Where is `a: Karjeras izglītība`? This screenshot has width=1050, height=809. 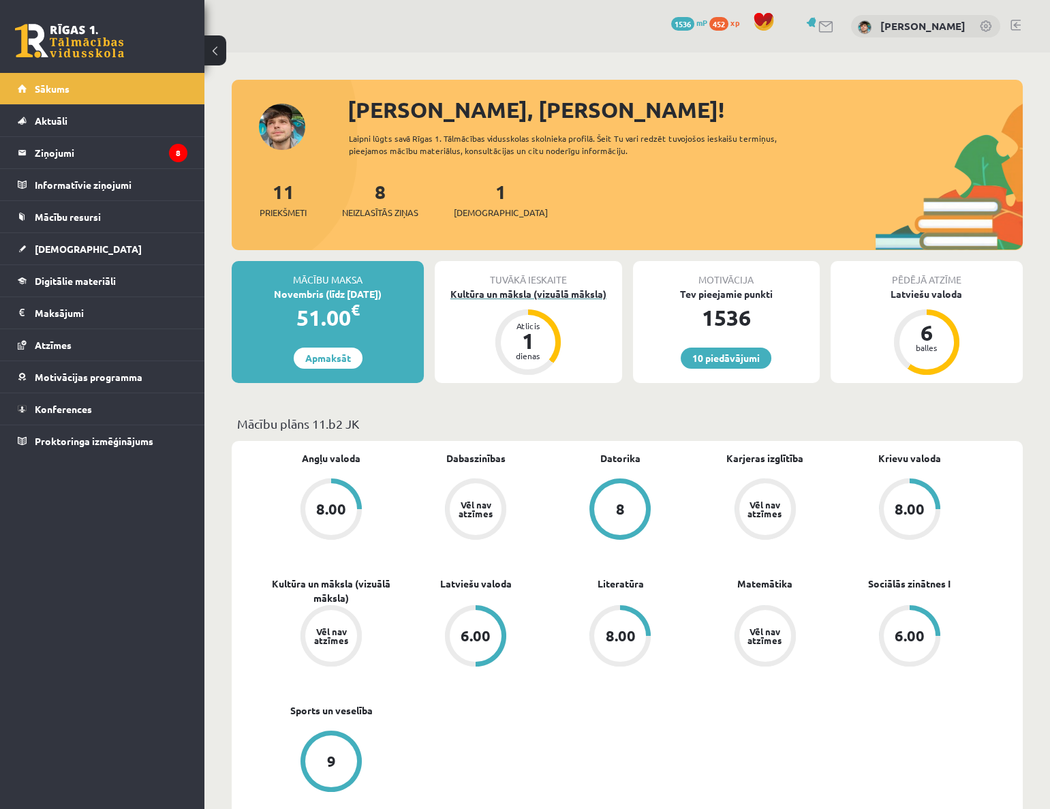 a: Karjeras izglītība is located at coordinates (764, 458).